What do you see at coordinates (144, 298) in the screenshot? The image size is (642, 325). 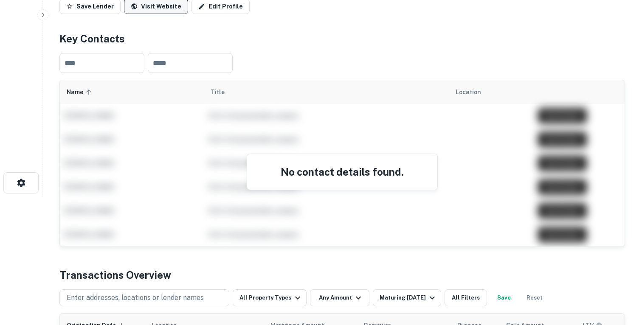 I see `button: Enter addresses, locations or lender names` at bounding box center [144, 298].